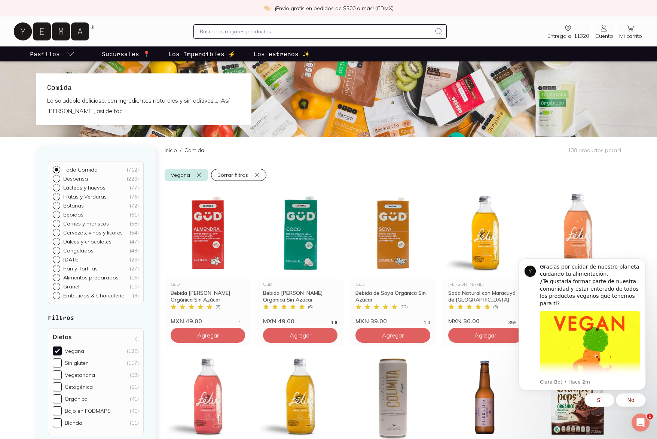  What do you see at coordinates (87, 241) in the screenshot?
I see `p: Dulces y chocolates` at bounding box center [87, 241].